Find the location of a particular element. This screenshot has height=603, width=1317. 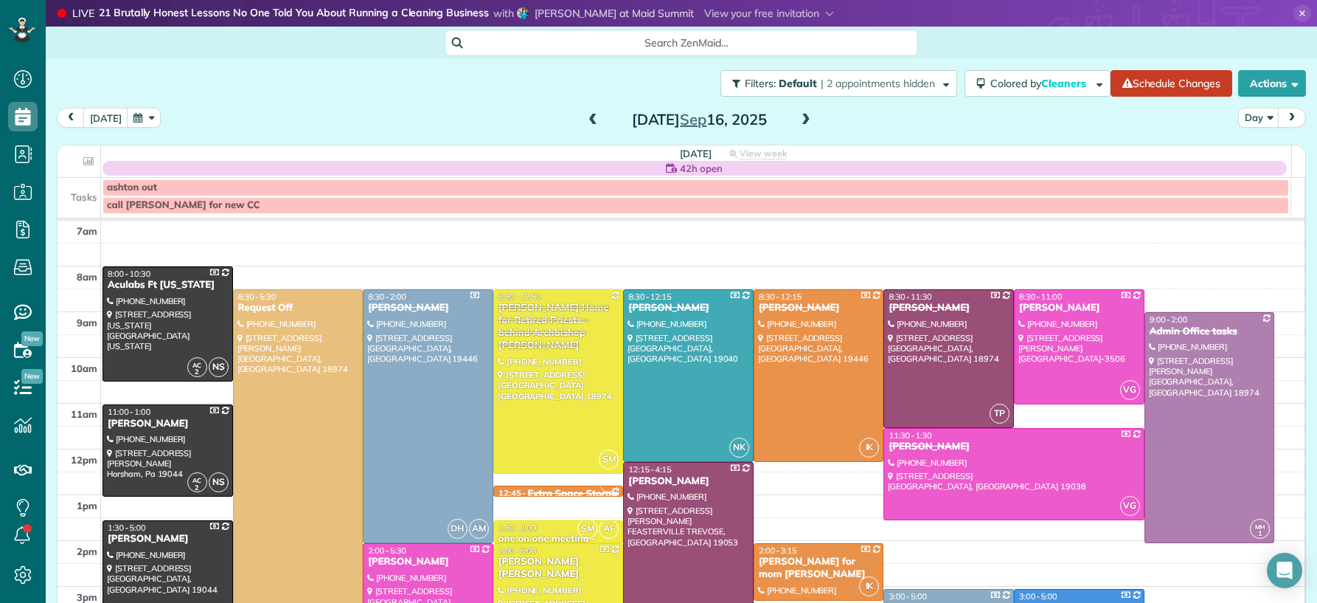

span: 2pm is located at coordinates (87, 551).